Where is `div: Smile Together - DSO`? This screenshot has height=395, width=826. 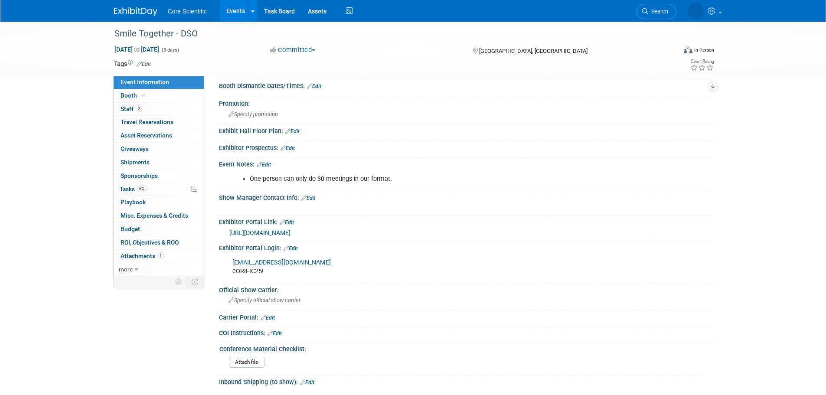 div: Smile Together - DSO is located at coordinates (387, 34).